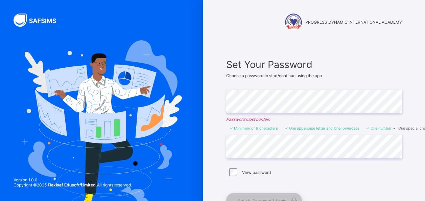 This screenshot has width=425, height=201. I want to click on span: Version 1.0.0, so click(73, 180).